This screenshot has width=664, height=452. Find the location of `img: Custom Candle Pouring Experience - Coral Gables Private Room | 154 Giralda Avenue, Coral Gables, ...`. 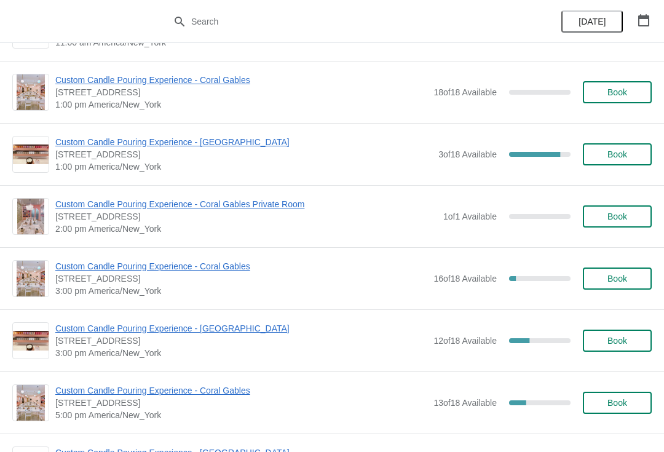

img: Custom Candle Pouring Experience - Coral Gables Private Room | 154 Giralda Avenue, Coral Gables, ... is located at coordinates (31, 216).